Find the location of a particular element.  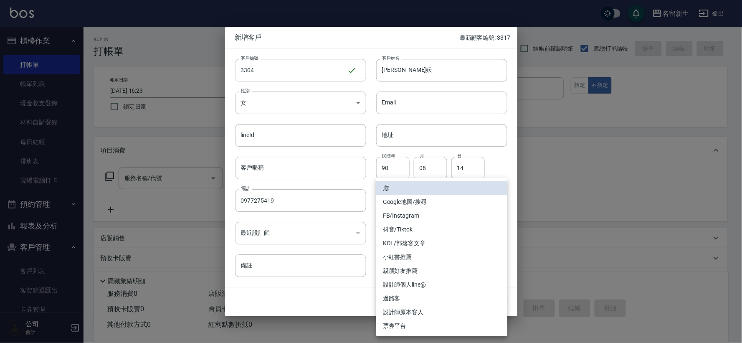

em: 無 is located at coordinates (386, 188).